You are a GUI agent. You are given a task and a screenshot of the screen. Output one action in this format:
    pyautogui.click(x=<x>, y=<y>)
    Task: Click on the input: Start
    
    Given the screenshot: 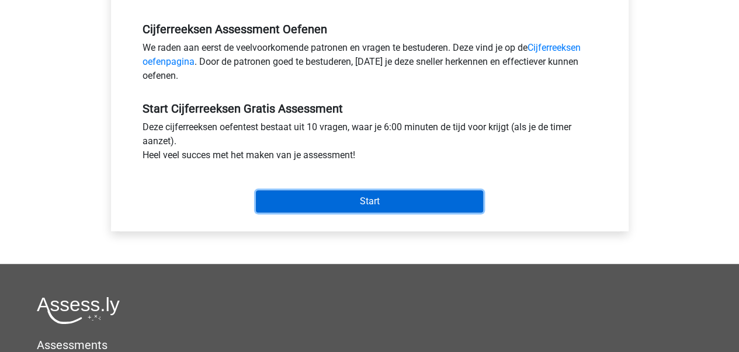 What is the action you would take?
    pyautogui.click(x=369, y=202)
    